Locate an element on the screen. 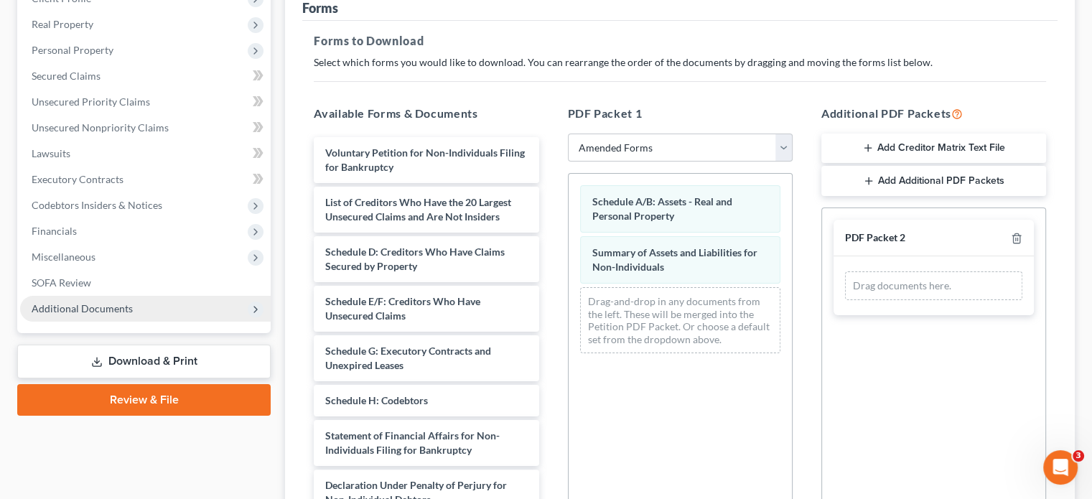  span: List of Creditors Who Have the 20 Largest Unsecured Claims and Are Not Insiders is located at coordinates (418, 209).